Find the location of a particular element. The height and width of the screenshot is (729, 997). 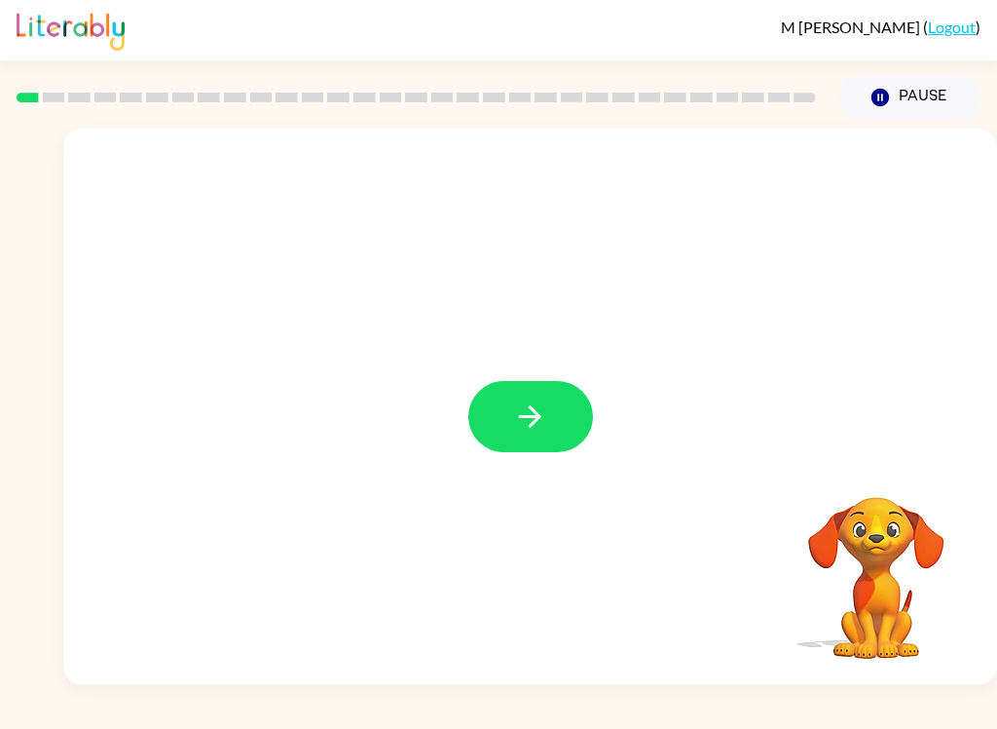

button: Pause is located at coordinates (910, 97).